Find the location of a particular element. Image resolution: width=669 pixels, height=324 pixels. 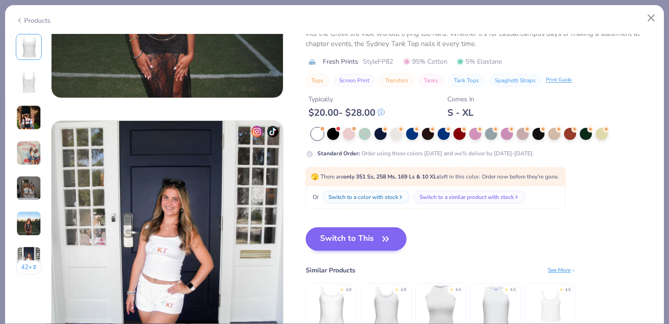

button: Close is located at coordinates (651, 18).